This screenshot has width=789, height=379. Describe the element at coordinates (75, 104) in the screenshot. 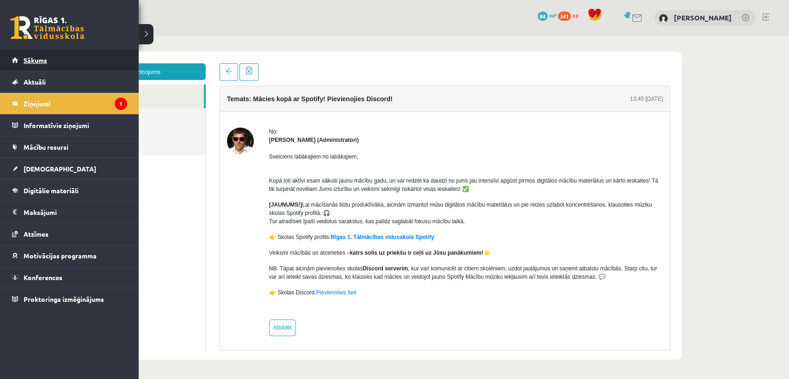

I see `legend: Ziņojumi` at that location.